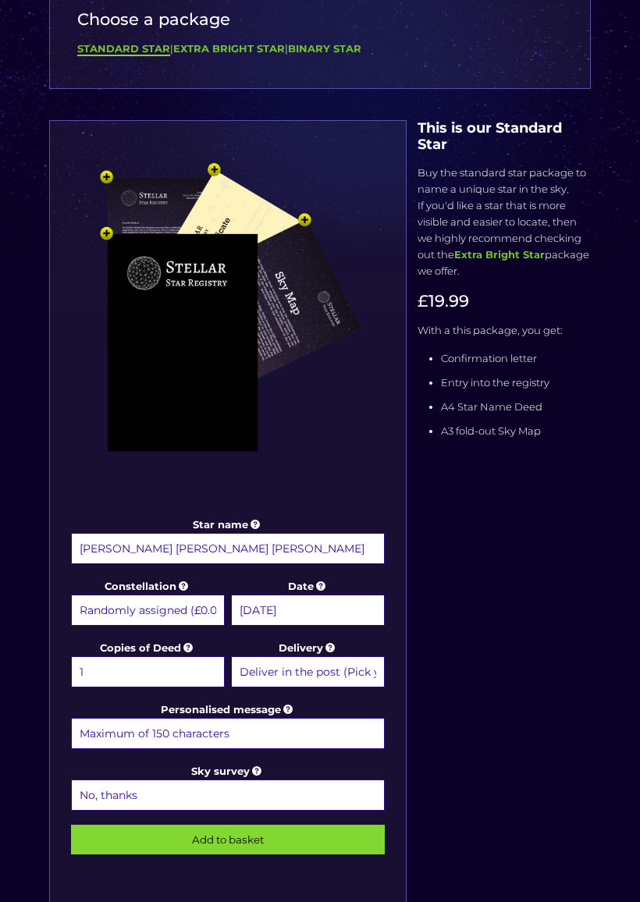 Image resolution: width=640 pixels, height=902 pixels. I want to click on p: With a this package, you get:, so click(504, 330).